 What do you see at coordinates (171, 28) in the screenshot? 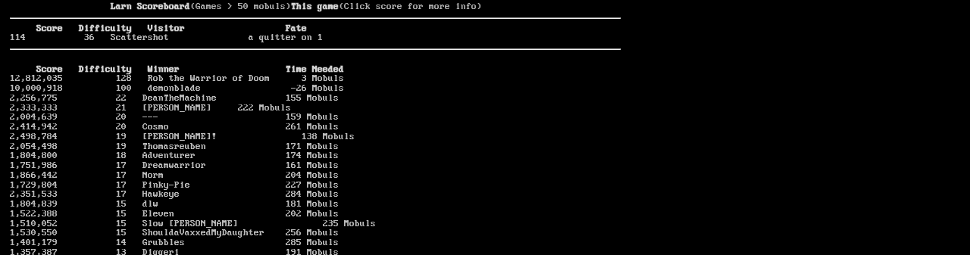
I see `b: Score Difficulty Visitor Fate` at bounding box center [171, 28].